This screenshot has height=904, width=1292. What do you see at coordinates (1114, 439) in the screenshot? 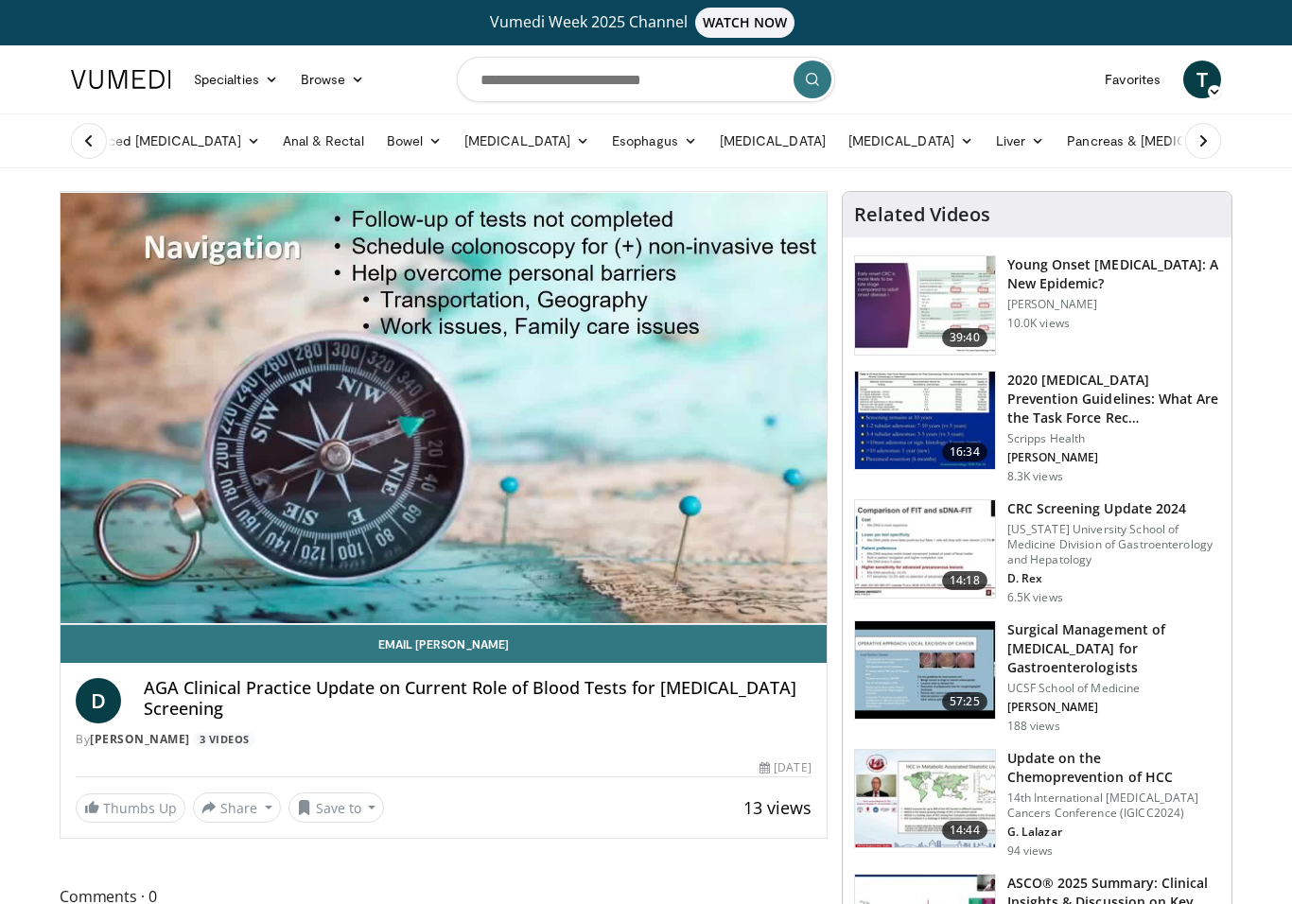
I see `p: Scripps Health` at bounding box center [1114, 439].